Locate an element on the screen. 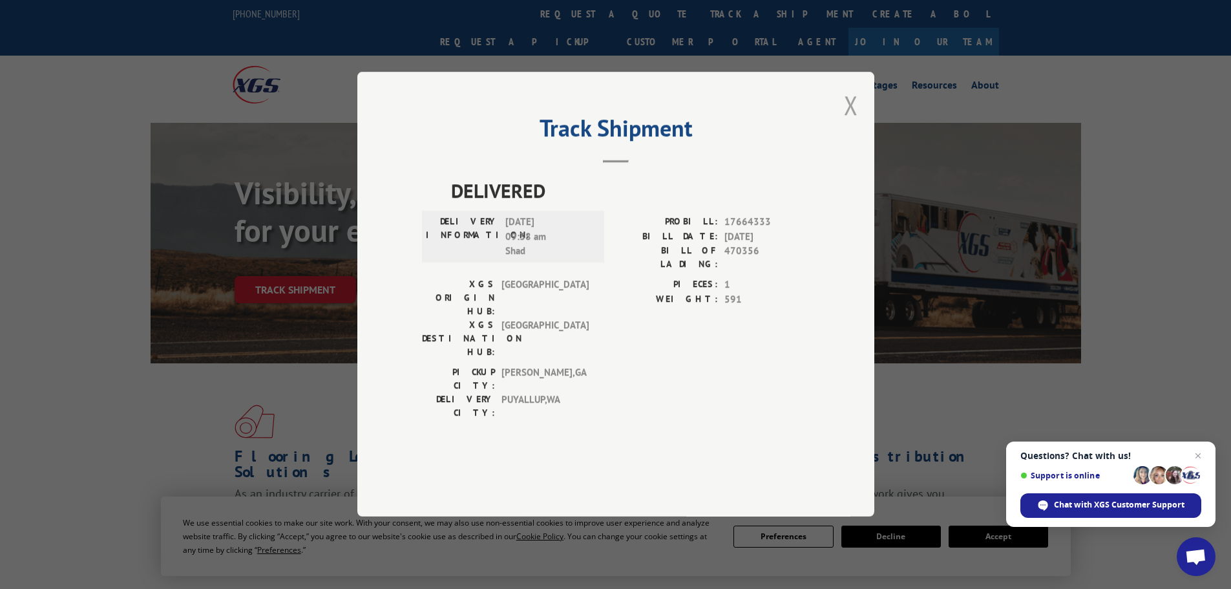 This screenshot has width=1231, height=589. span: Questions? Chat with us! is located at coordinates (1111, 455).